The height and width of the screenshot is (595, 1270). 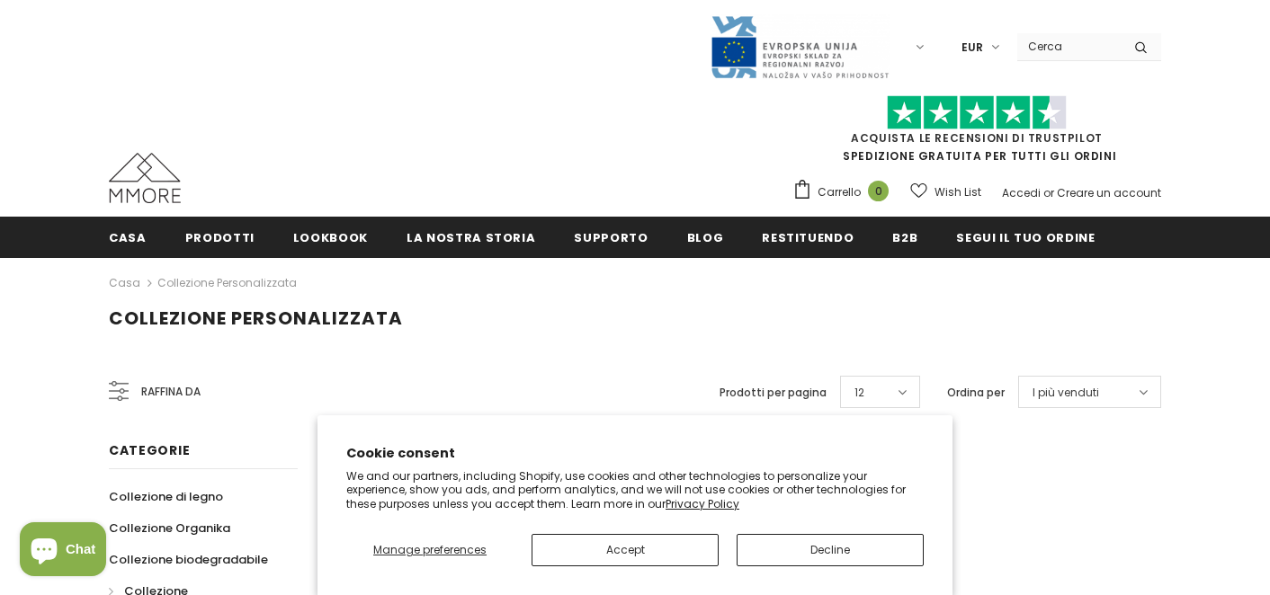 I want to click on a: Blog, so click(x=705, y=237).